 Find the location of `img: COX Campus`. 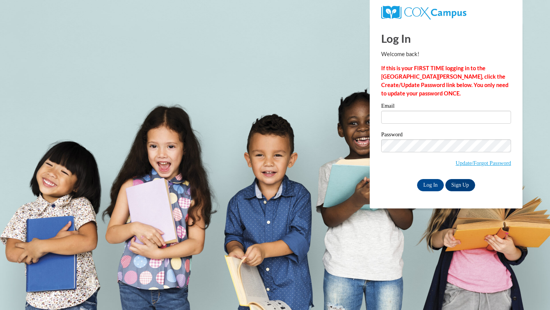

img: COX Campus is located at coordinates (424, 13).